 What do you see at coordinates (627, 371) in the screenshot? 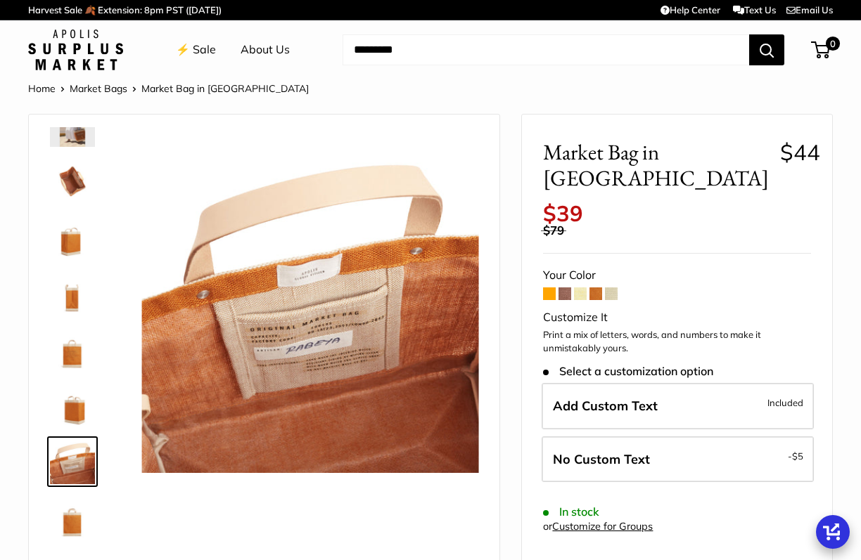
I see `span: Select a customization option` at bounding box center [627, 371].